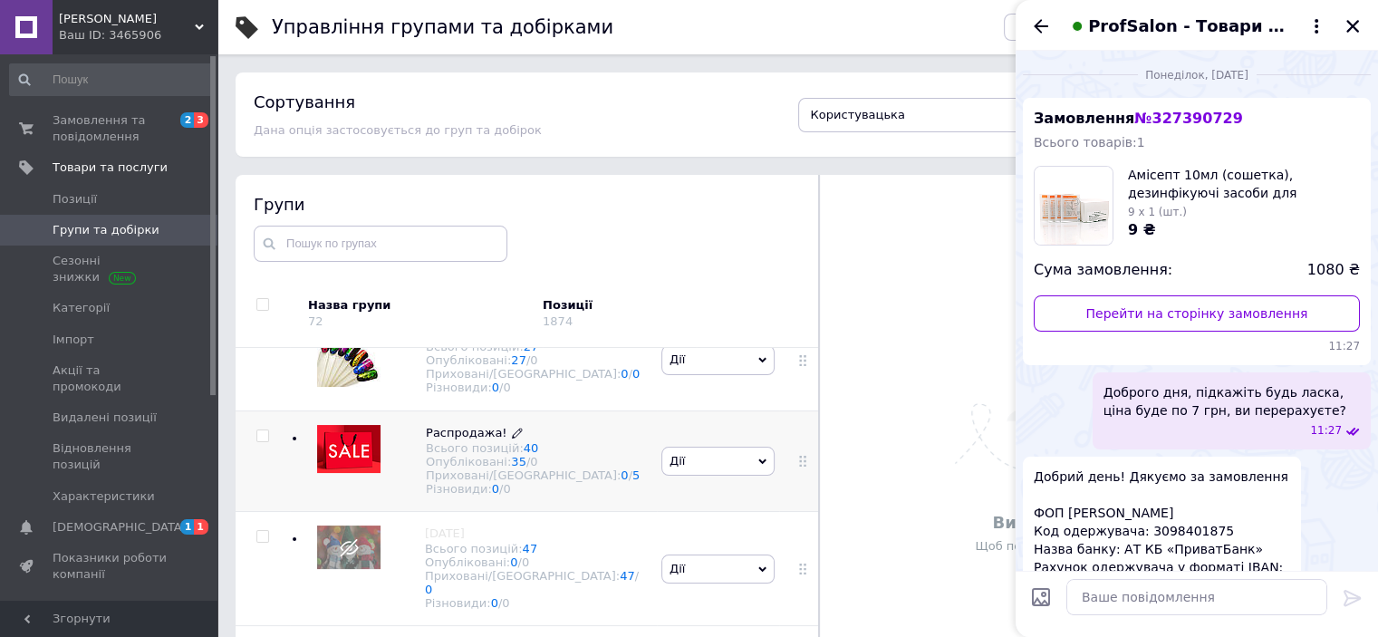 Image resolution: width=1378 pixels, height=637 pixels. I want to click on span: 9 x 1 (шт.), so click(1157, 212).